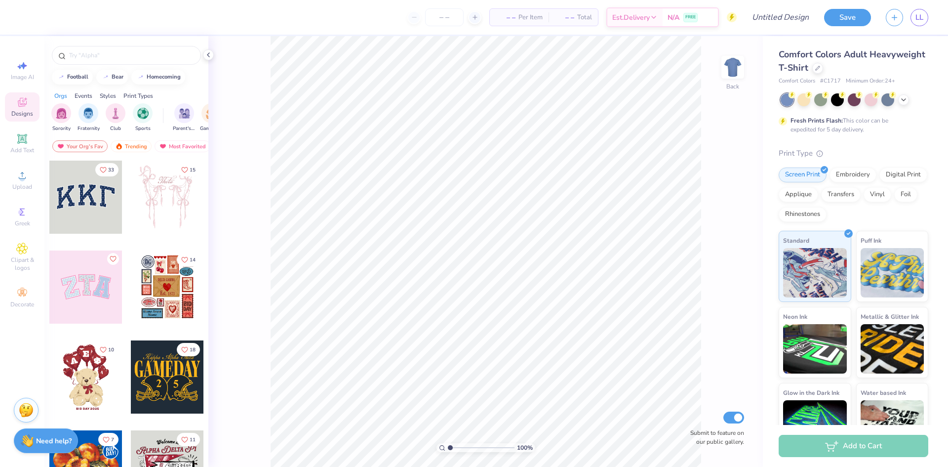 This screenshot has height=467, width=948. What do you see at coordinates (119, 146) in the screenshot?
I see `img: trending.gif` at bounding box center [119, 146].